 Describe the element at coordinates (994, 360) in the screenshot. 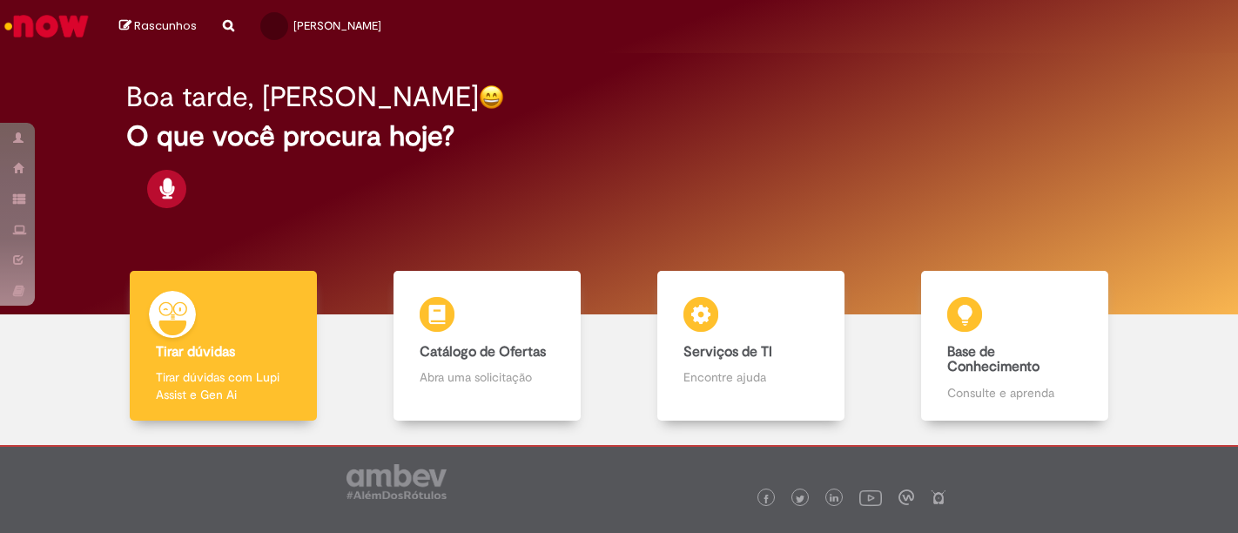

I see `b: Base de Conhecimento` at that location.